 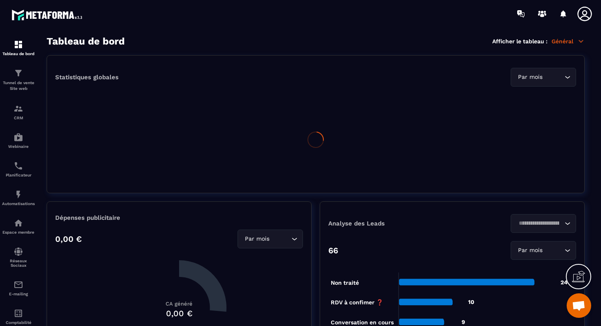 What do you see at coordinates (18, 86) in the screenshot?
I see `p: Tunnel de vente Site web` at bounding box center [18, 86].